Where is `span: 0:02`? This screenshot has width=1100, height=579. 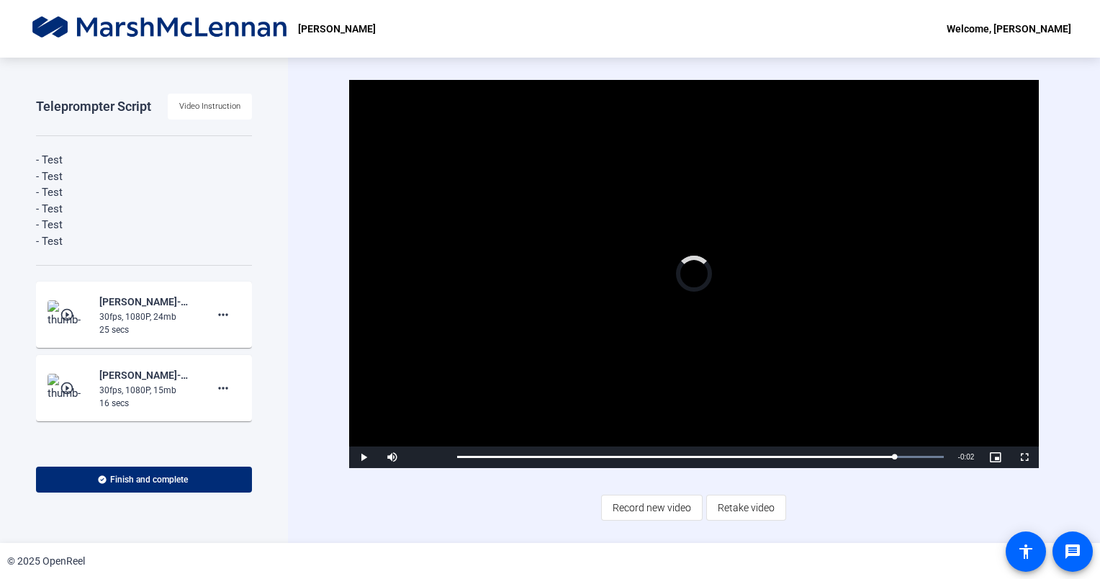
span: 0:02 is located at coordinates (967, 456).